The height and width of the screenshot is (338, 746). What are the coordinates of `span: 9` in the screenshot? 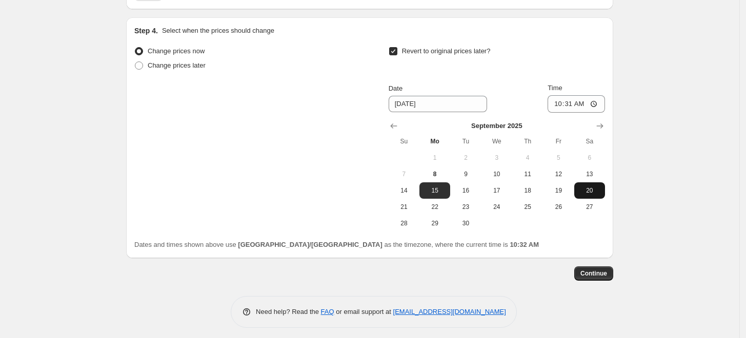 It's located at (465, 174).